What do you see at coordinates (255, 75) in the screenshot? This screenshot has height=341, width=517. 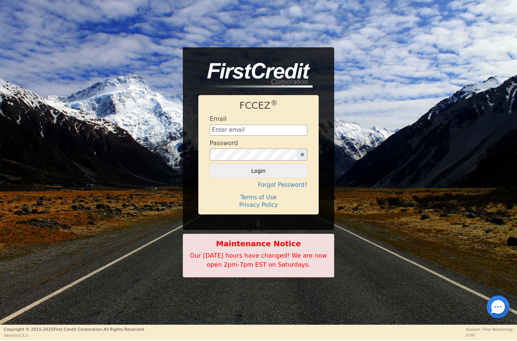 I see `img: logo-CMu_cnol.png` at bounding box center [255, 75].